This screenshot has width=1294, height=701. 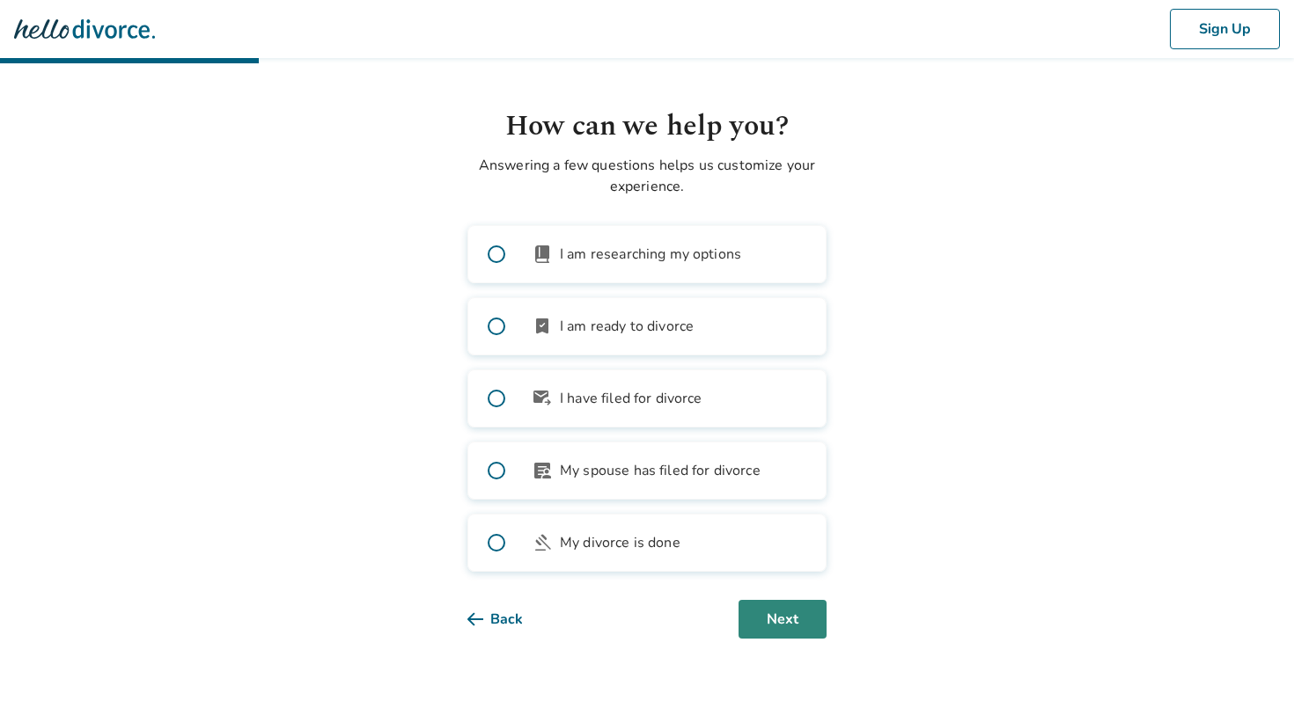 What do you see at coordinates (542, 399) in the screenshot?
I see `span: outgoing_mail` at bounding box center [542, 399].